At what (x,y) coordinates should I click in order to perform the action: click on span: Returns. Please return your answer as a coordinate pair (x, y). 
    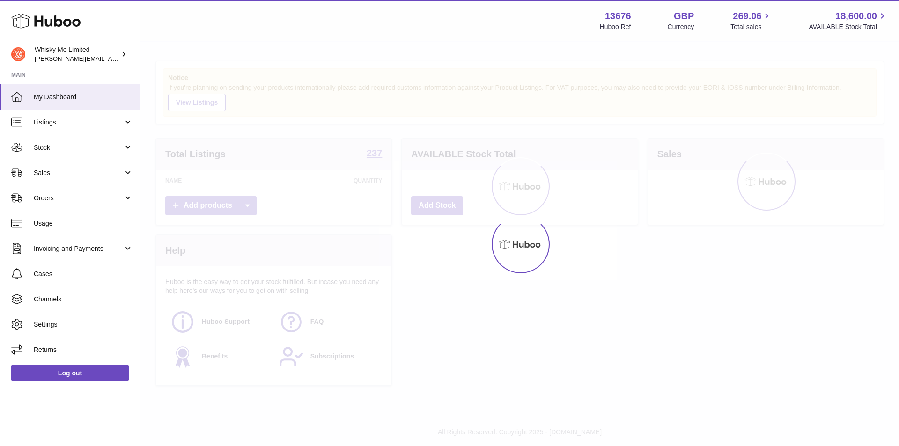
    Looking at the image, I should click on (83, 350).